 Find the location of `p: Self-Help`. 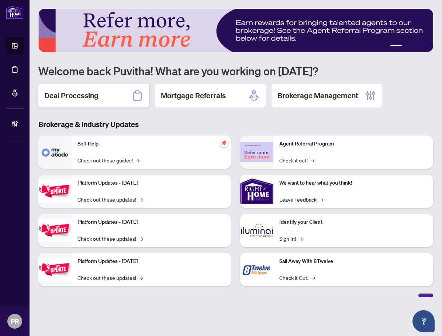

p: Self-Help is located at coordinates (151, 144).